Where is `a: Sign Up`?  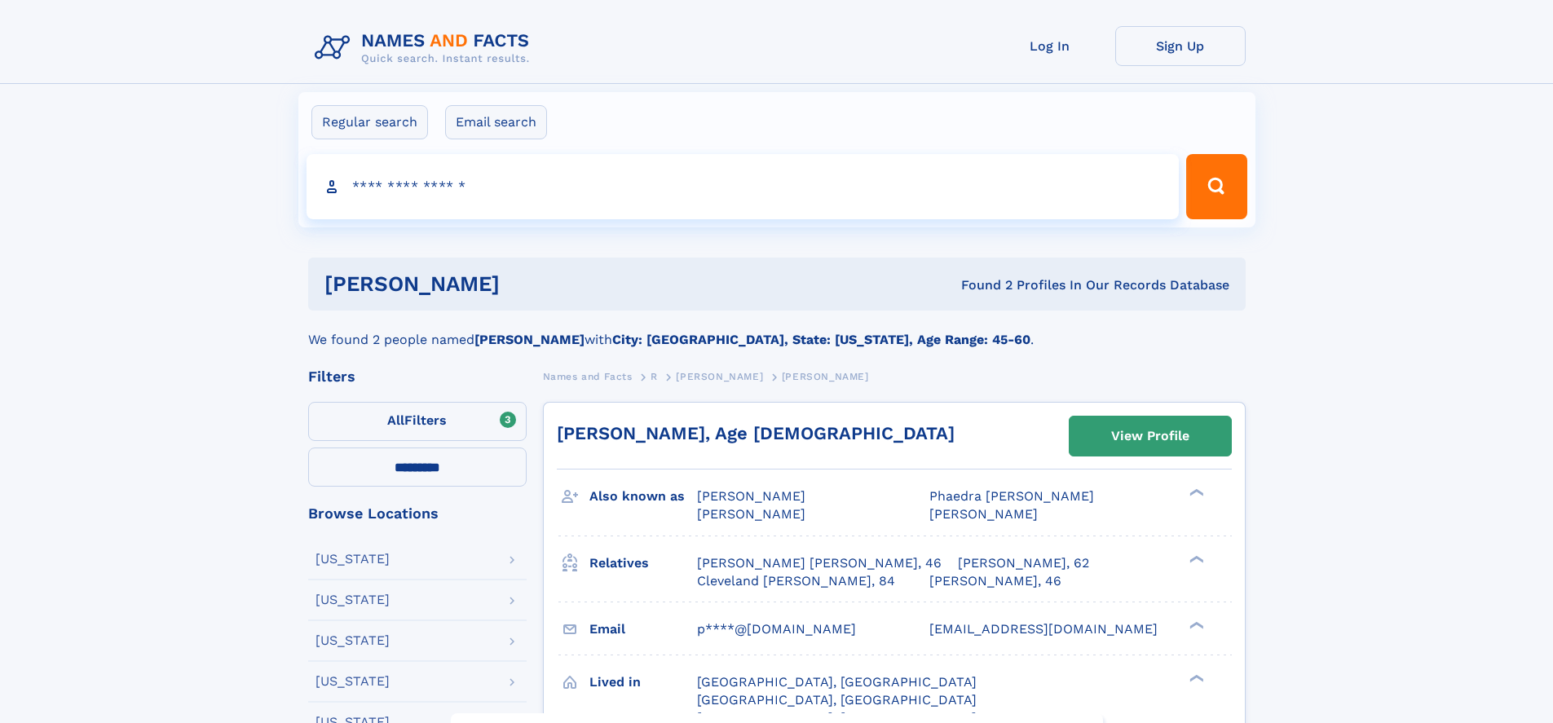 a: Sign Up is located at coordinates (1180, 46).